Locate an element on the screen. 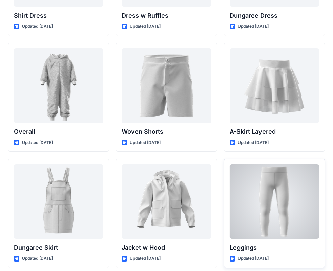  p: Dungaree Skirt is located at coordinates (59, 248).